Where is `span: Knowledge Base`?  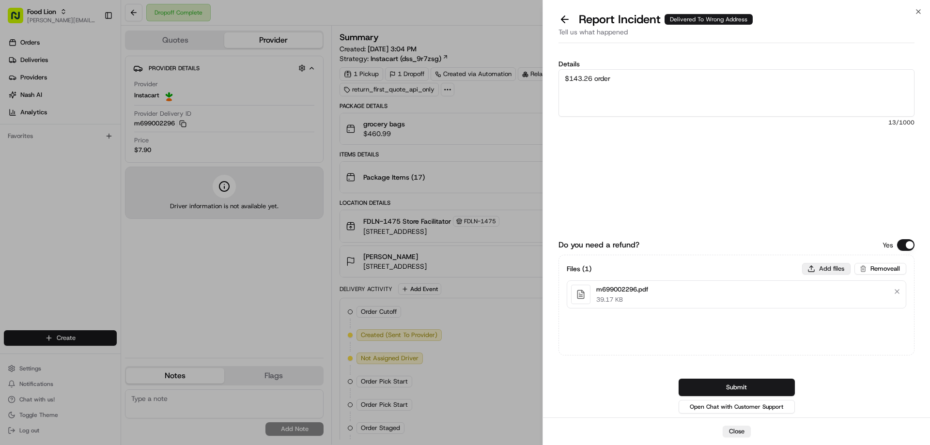
span: Knowledge Base is located at coordinates (47, 145).